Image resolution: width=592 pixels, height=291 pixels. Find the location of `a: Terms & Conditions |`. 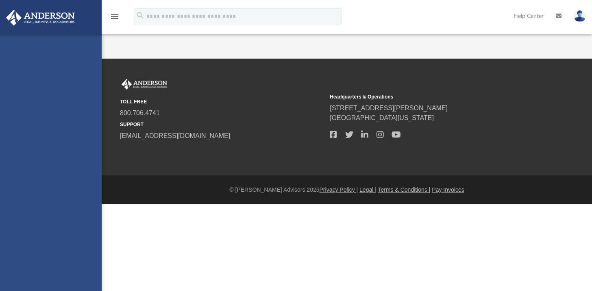

a: Terms & Conditions | is located at coordinates (404, 190).